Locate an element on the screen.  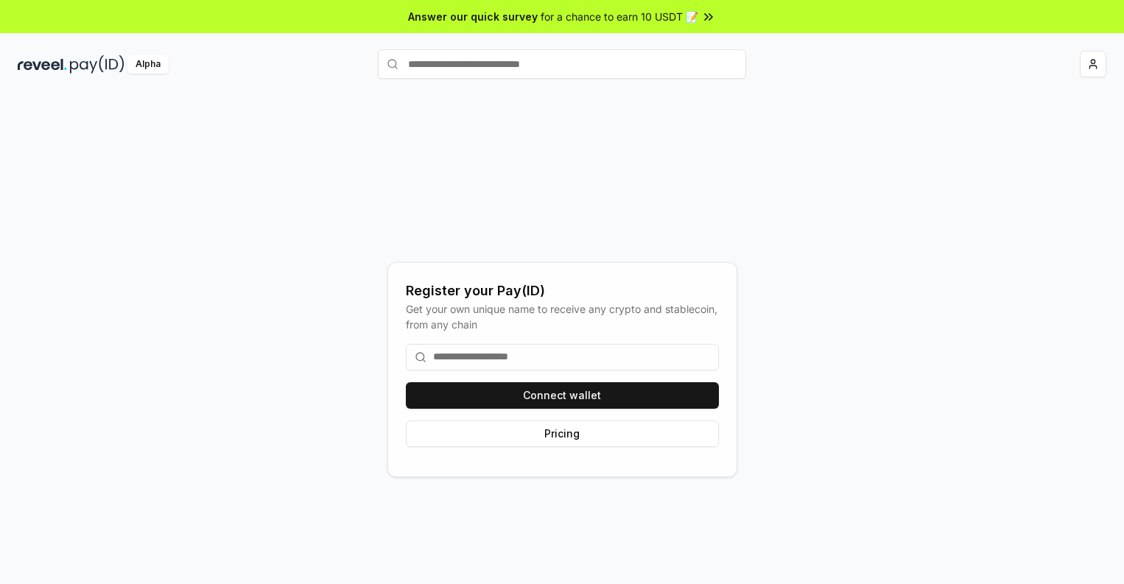
img: pay_id is located at coordinates (97, 64).